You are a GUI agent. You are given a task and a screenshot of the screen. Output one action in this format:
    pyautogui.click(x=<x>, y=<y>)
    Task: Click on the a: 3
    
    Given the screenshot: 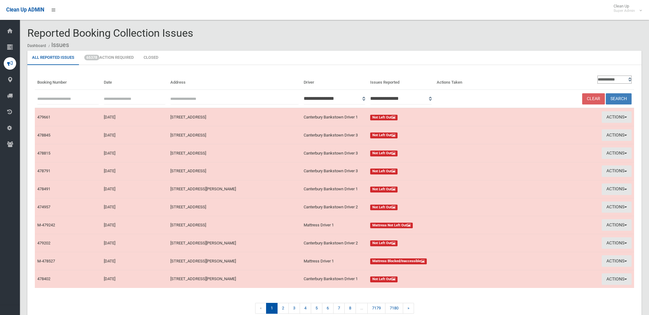 What is the action you would take?
    pyautogui.click(x=294, y=308)
    